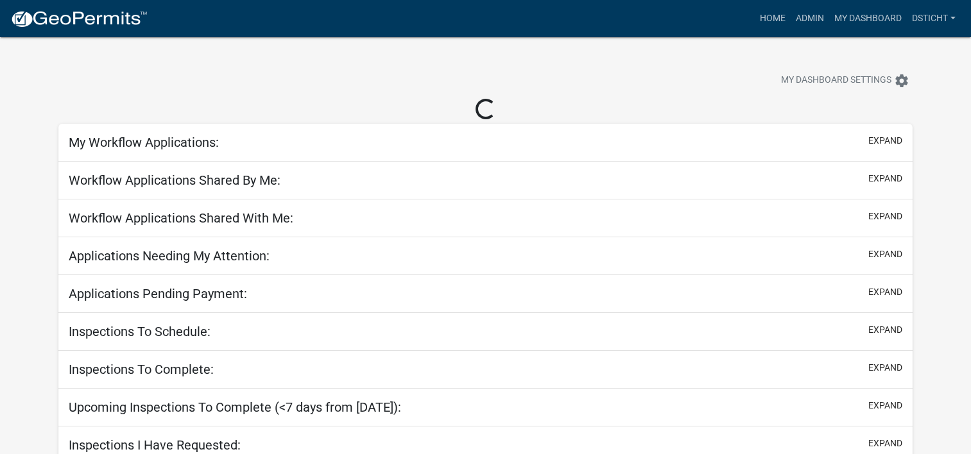 The width and height of the screenshot is (971, 454). I want to click on h5: Inspections To Complete:, so click(141, 370).